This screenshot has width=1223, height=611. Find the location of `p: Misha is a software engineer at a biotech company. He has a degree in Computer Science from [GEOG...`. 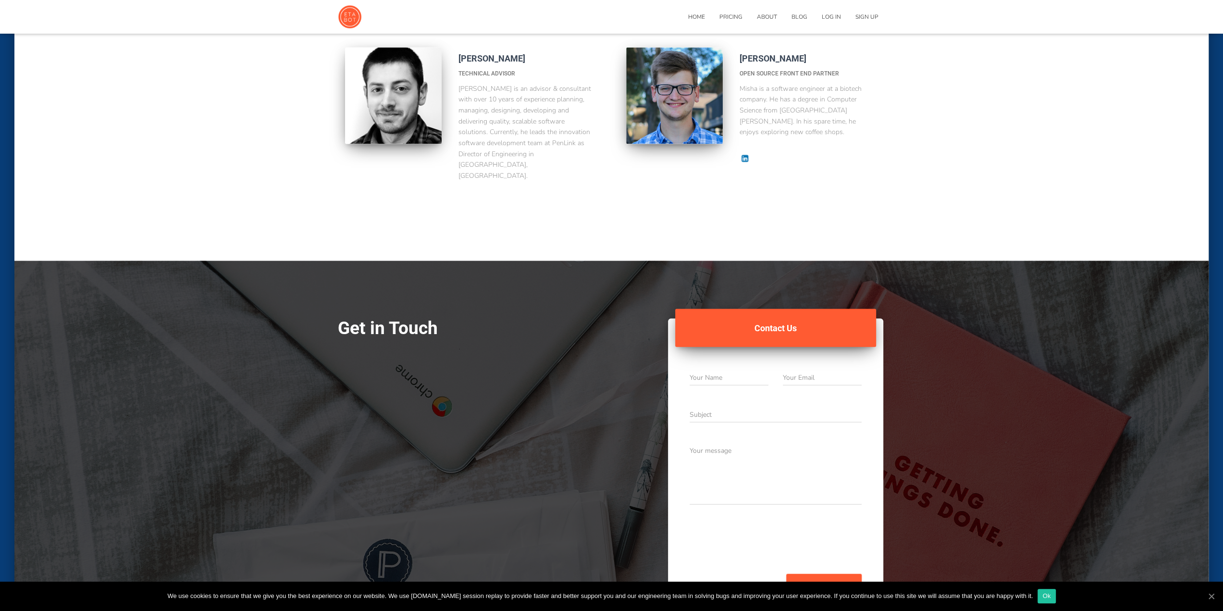

p: Misha is a software engineer at a biotech company. He has a degree in Computer Science from [GEOG... is located at coordinates (808, 111).